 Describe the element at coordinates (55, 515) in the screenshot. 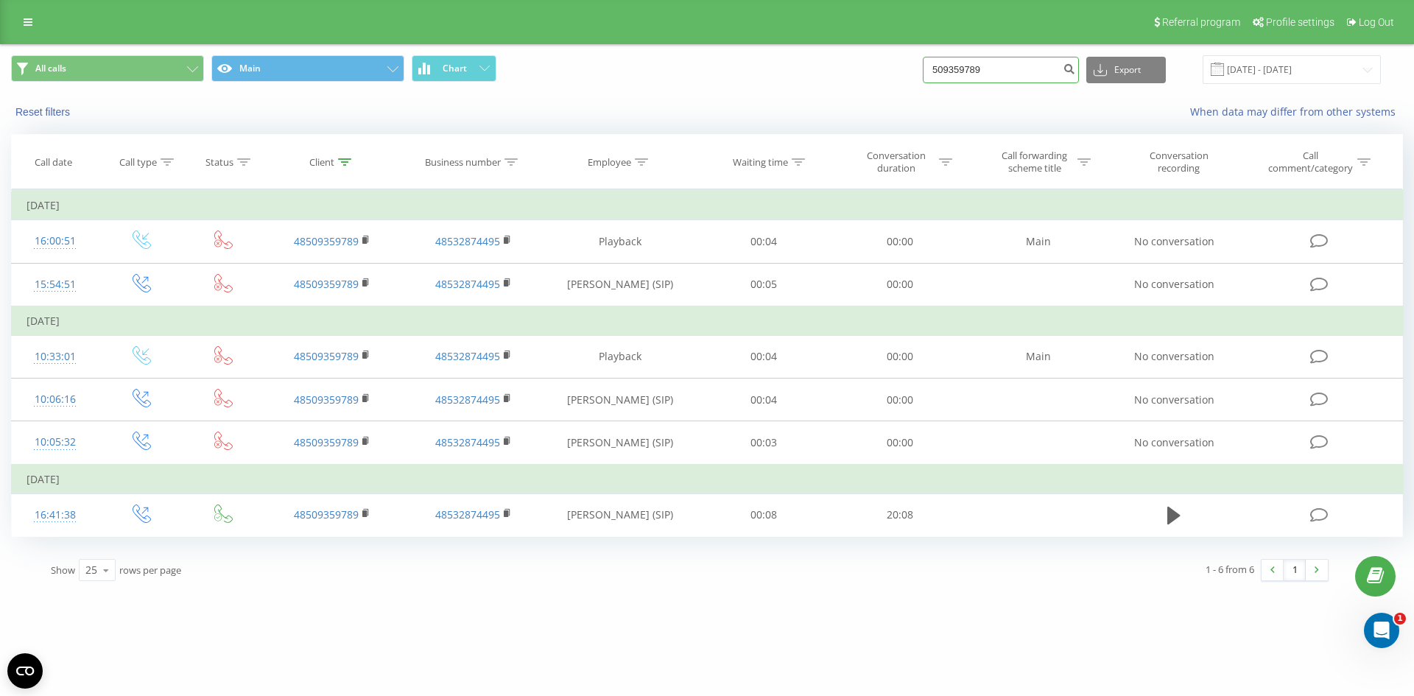

I see `div: 16:41:38` at that location.